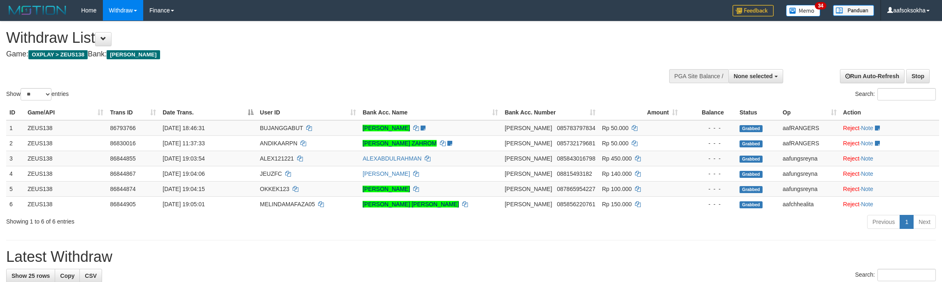  I want to click on span: 86793766, so click(123, 128).